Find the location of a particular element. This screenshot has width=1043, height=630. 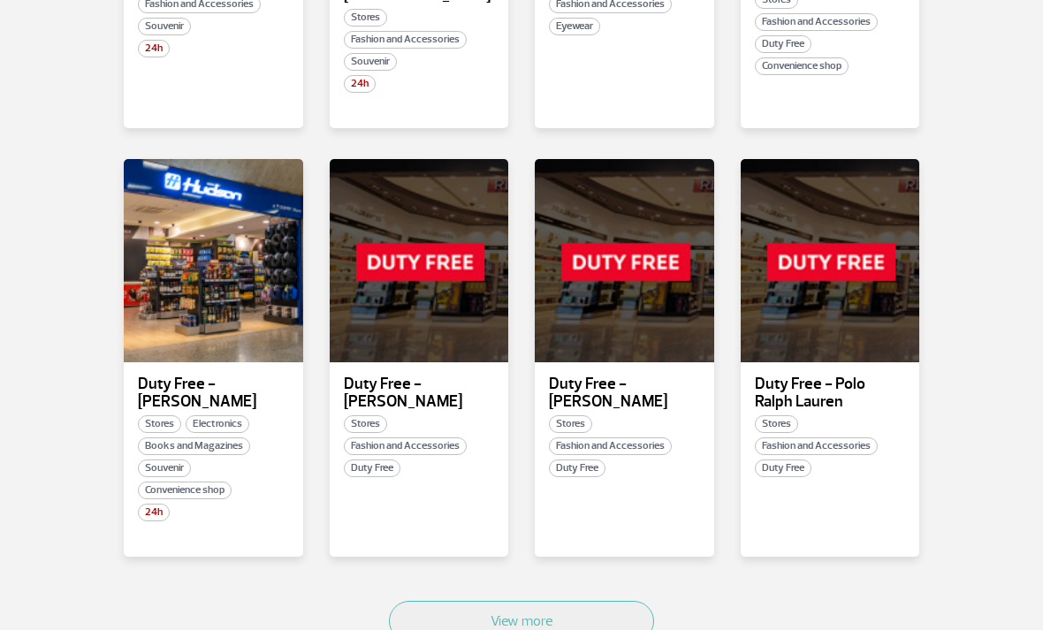

p: Duty Free - Polo Ralph Lauren is located at coordinates (830, 393).